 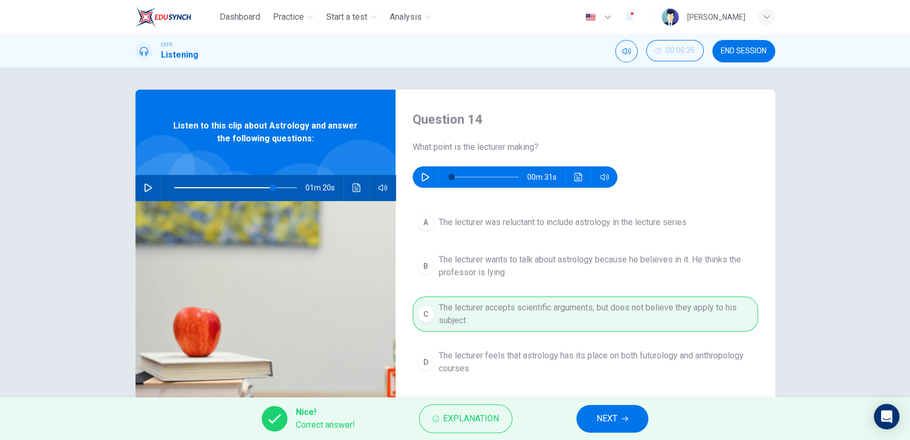 What do you see at coordinates (163, 17) in the screenshot?
I see `img: EduSynch logo` at bounding box center [163, 17].